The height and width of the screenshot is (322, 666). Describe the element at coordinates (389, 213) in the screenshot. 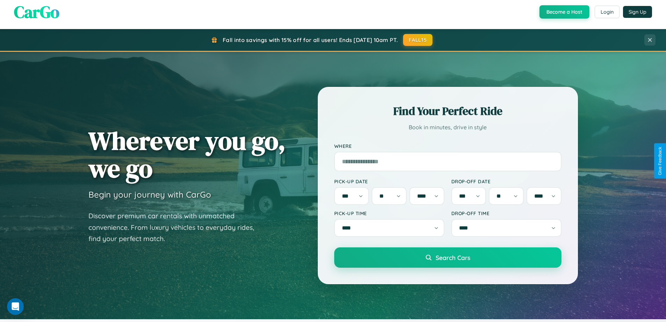

I see `label: Pick-up Time` at that location.